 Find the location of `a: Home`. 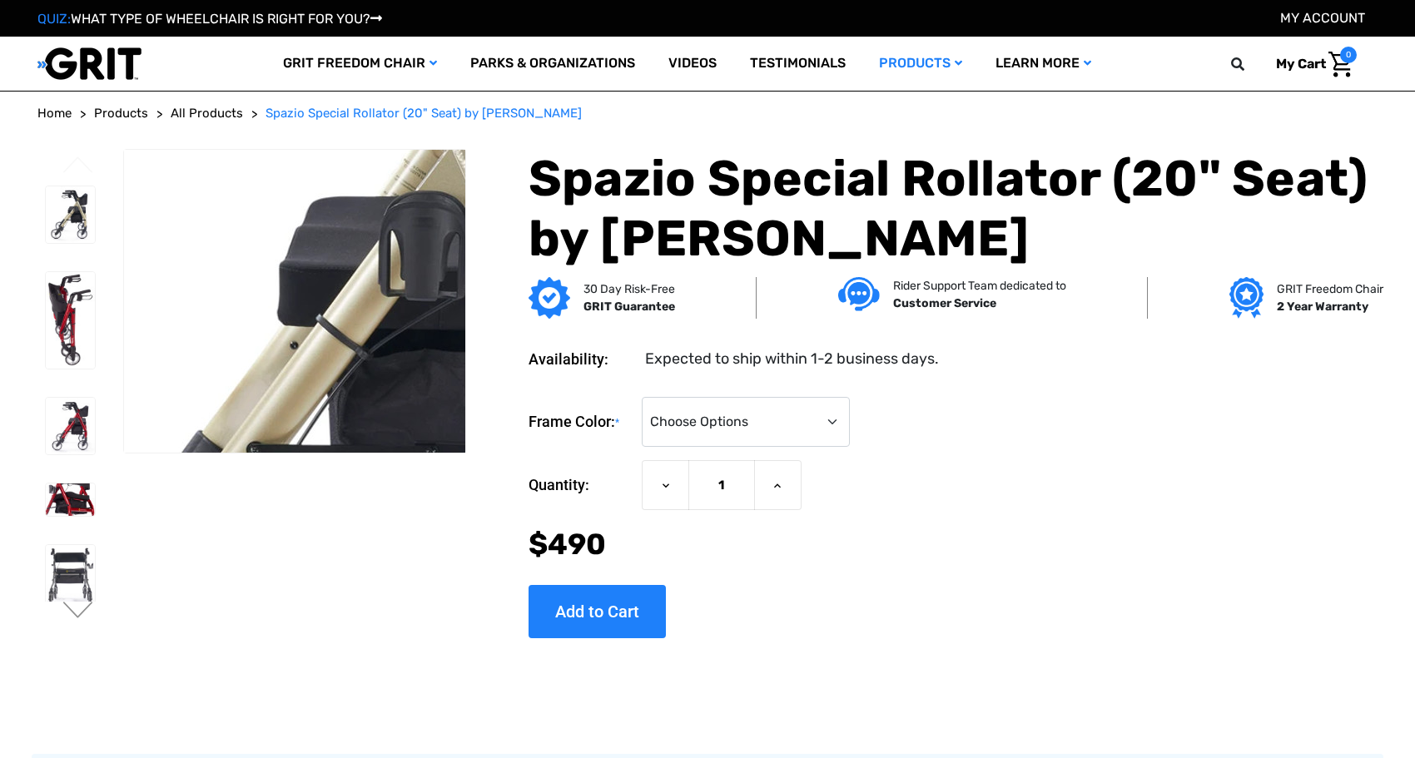

a: Home is located at coordinates (54, 113).